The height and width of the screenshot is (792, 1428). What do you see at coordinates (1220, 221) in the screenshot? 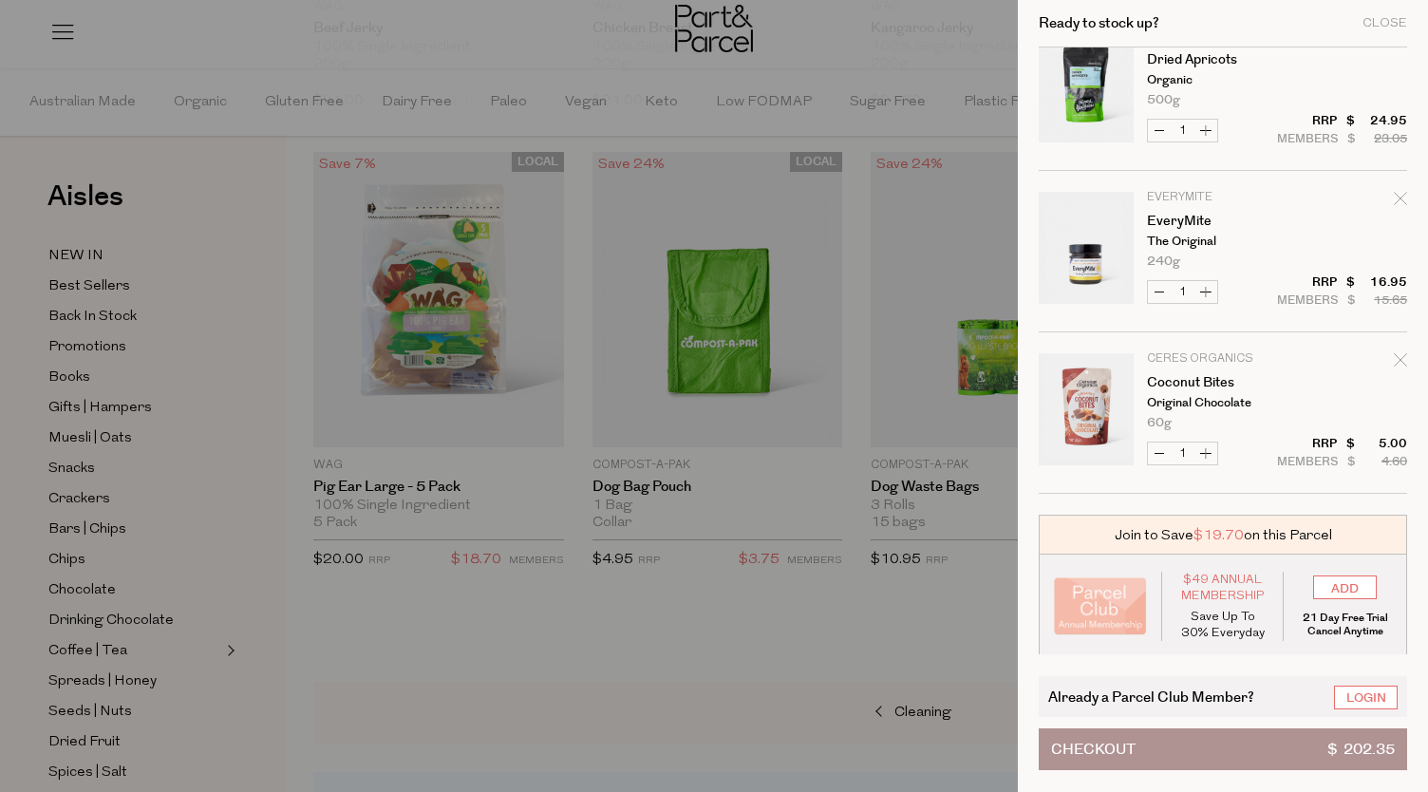
I see `a: EveryMite` at bounding box center [1220, 221].